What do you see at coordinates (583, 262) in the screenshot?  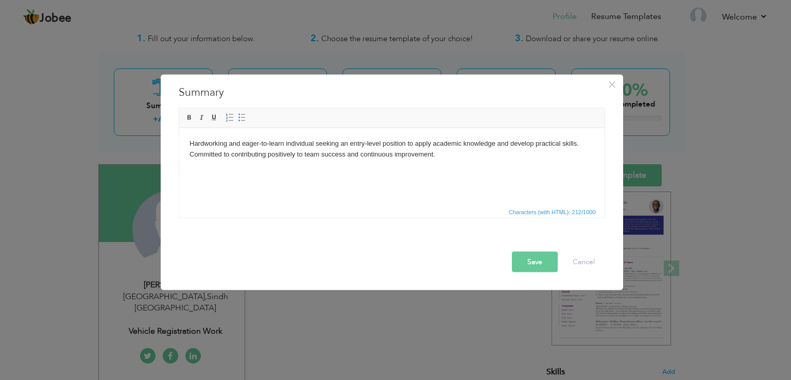 I see `button: Cancel` at bounding box center [583, 262].